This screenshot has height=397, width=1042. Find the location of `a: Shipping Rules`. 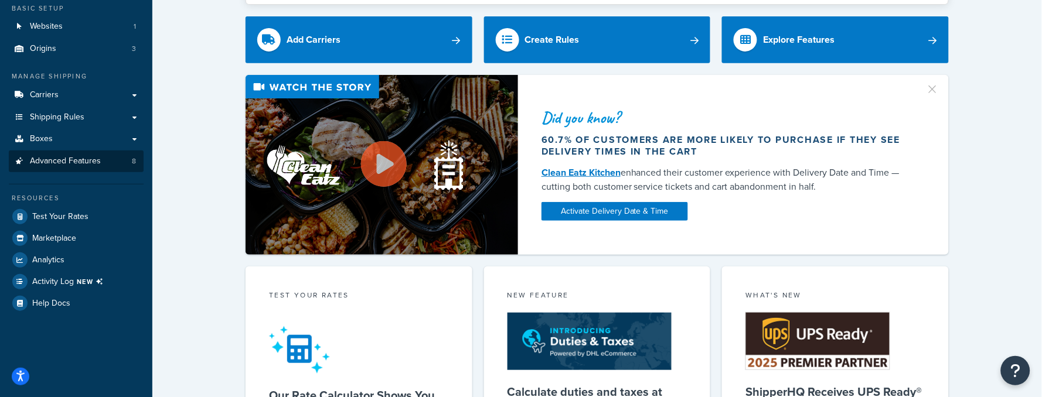

a: Shipping Rules is located at coordinates (76, 117).